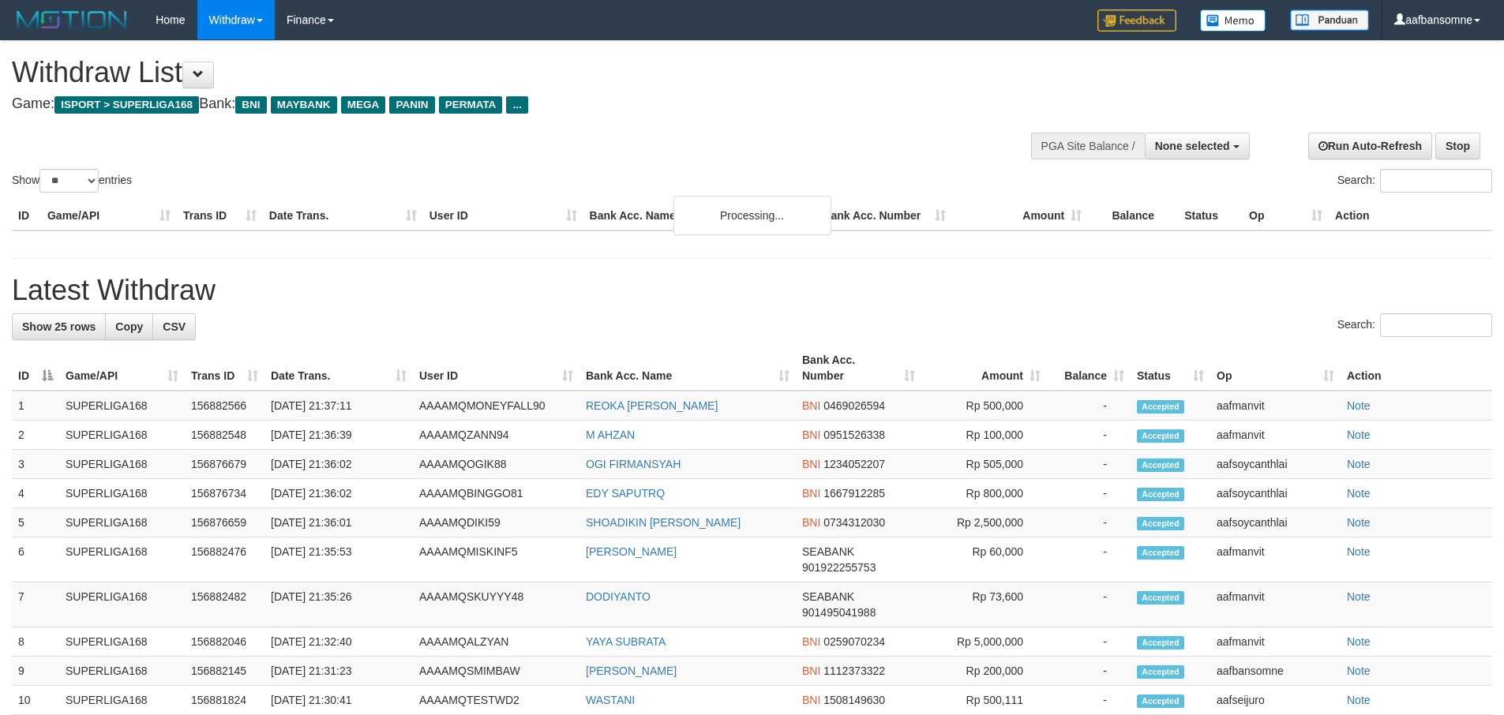 The image size is (1504, 715). I want to click on span: Copy 0259070234 to clipboard, so click(854, 642).